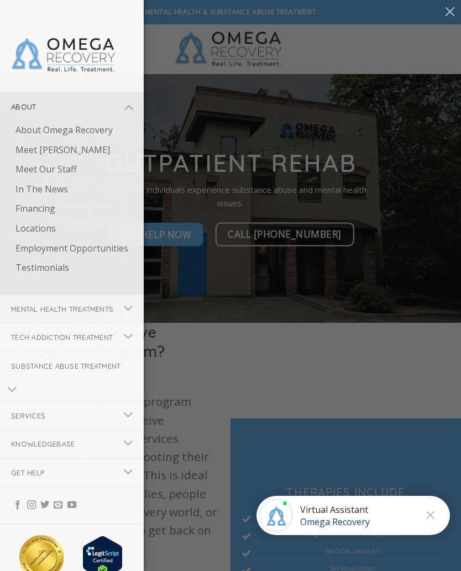 Image resolution: width=461 pixels, height=571 pixels. Describe the element at coordinates (18, 505) in the screenshot. I see `a: Follow on Facebook` at that location.